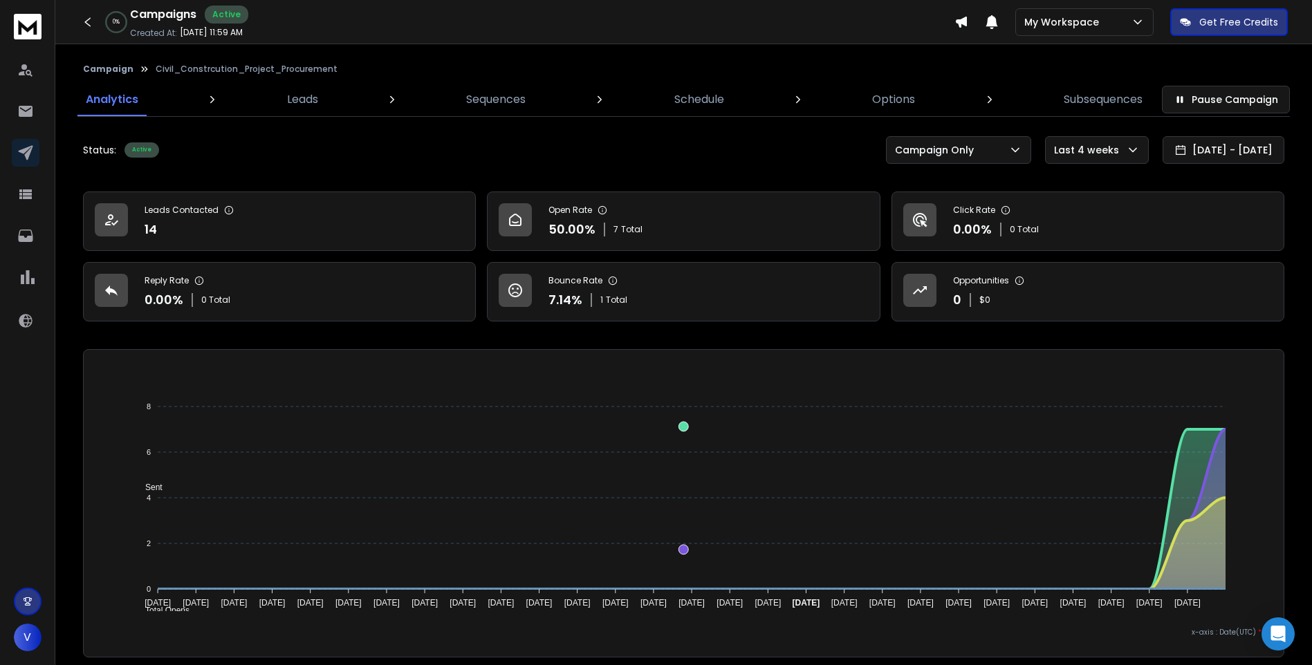  I want to click on a: Opportunities0$0, so click(1088, 292).